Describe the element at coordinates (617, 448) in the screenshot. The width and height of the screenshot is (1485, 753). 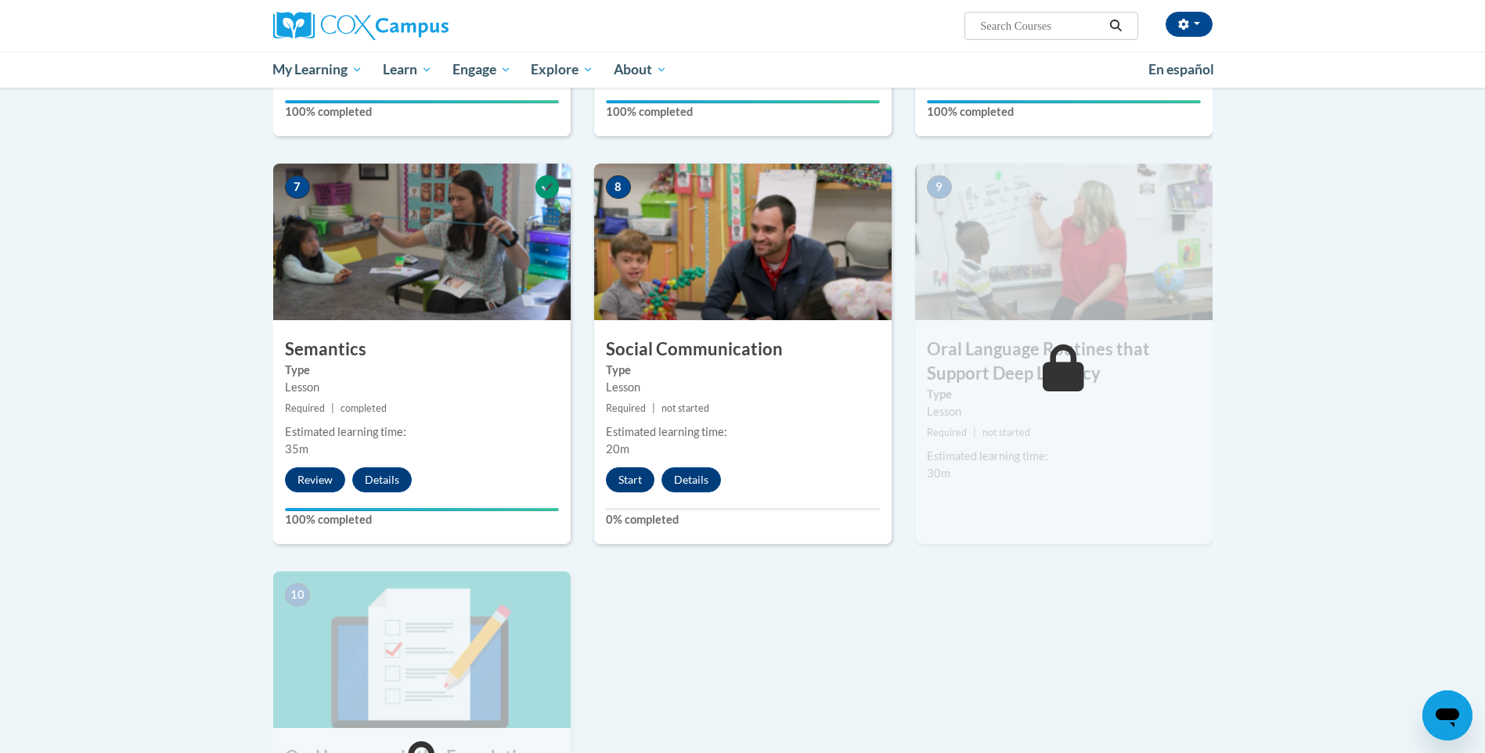
I see `span: 20m` at that location.